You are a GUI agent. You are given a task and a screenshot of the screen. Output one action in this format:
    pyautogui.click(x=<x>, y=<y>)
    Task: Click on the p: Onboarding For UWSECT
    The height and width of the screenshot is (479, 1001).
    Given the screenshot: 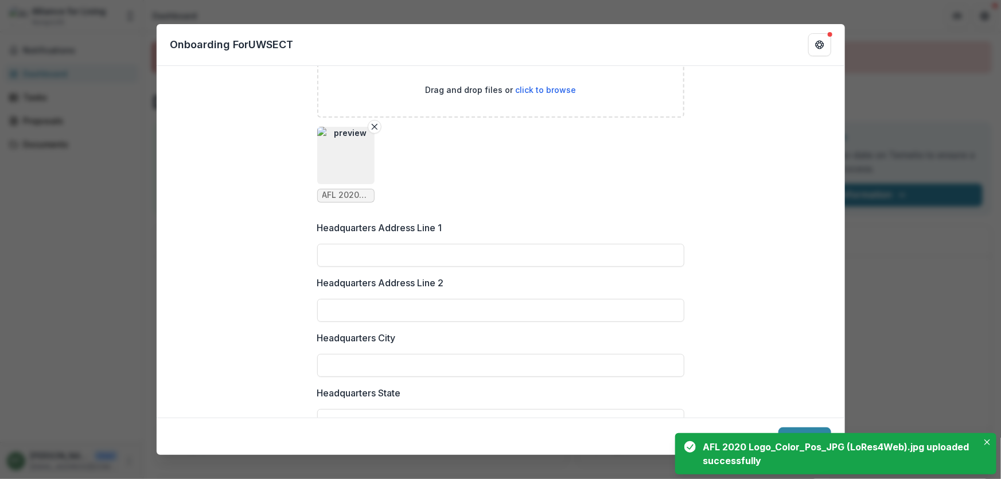 What is the action you would take?
    pyautogui.click(x=232, y=44)
    